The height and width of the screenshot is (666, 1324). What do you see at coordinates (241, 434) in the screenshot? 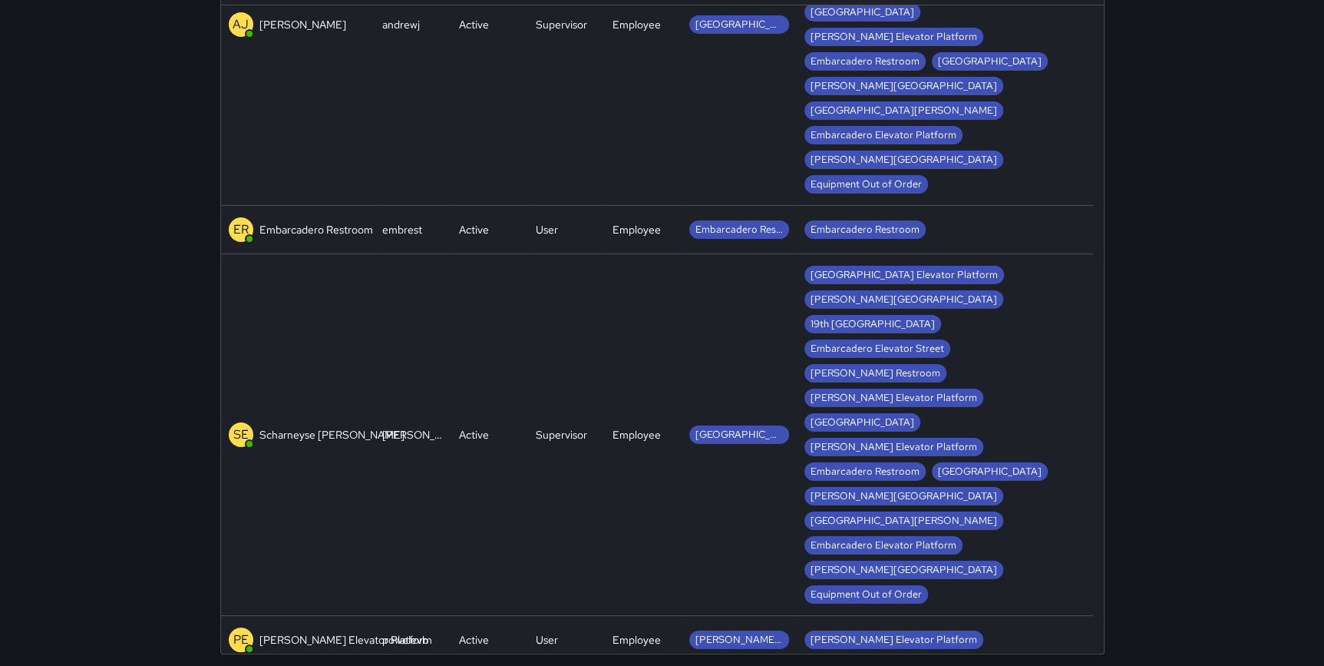
I see `p: SE` at bounding box center [241, 434].